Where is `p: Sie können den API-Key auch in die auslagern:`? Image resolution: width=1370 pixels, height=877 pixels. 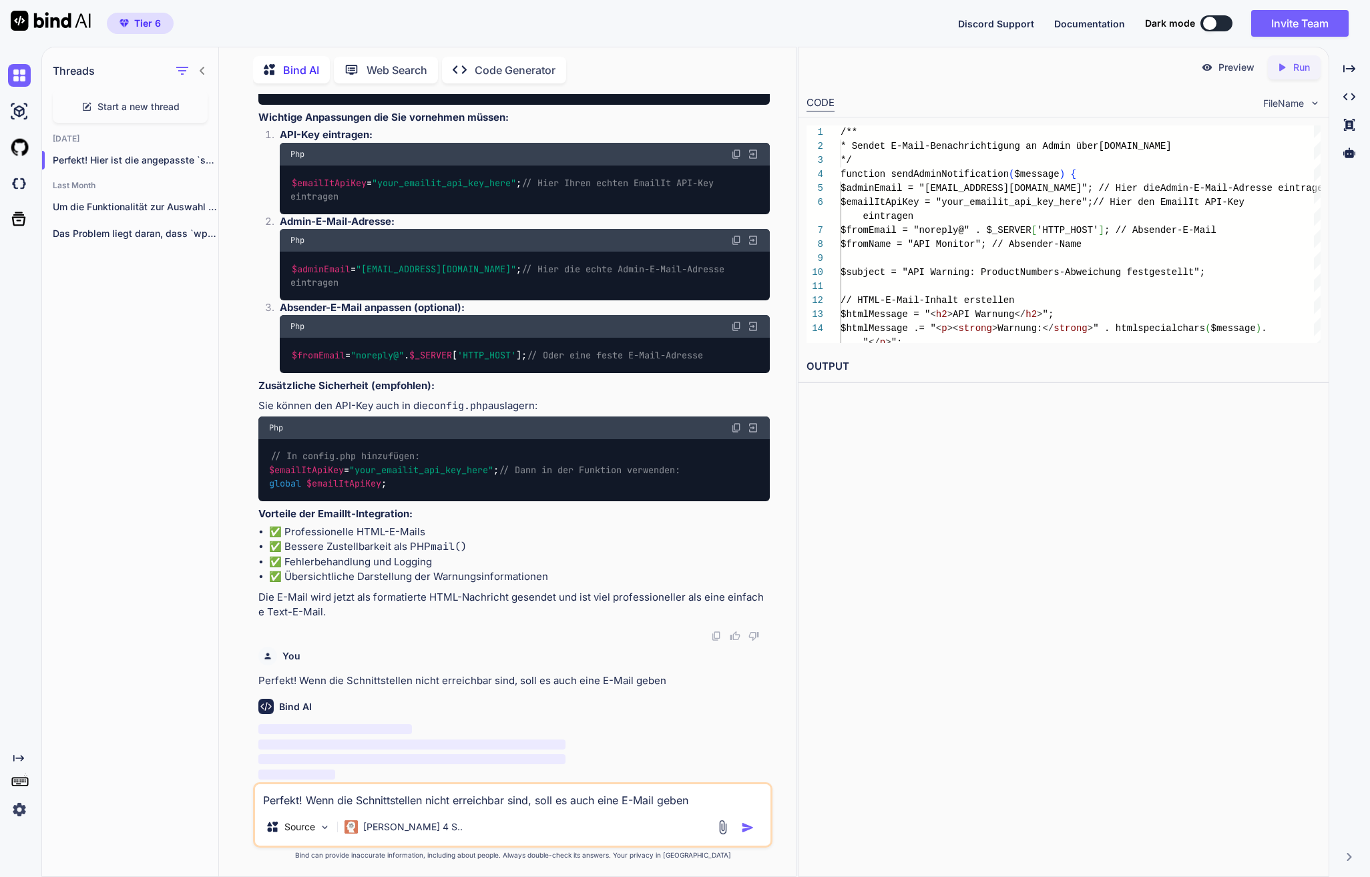
p: Sie können den API-Key auch in die auslagern: is located at coordinates (514, 406).